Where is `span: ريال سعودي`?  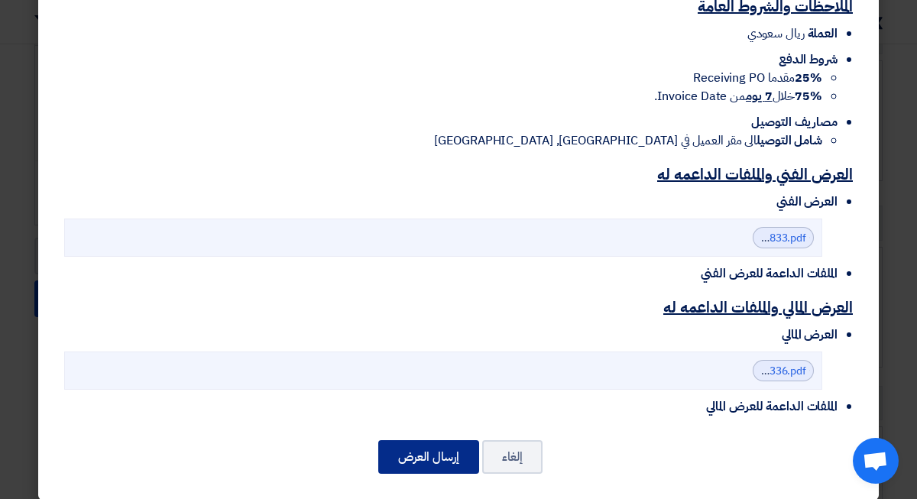 span: ريال سعودي is located at coordinates (776, 34).